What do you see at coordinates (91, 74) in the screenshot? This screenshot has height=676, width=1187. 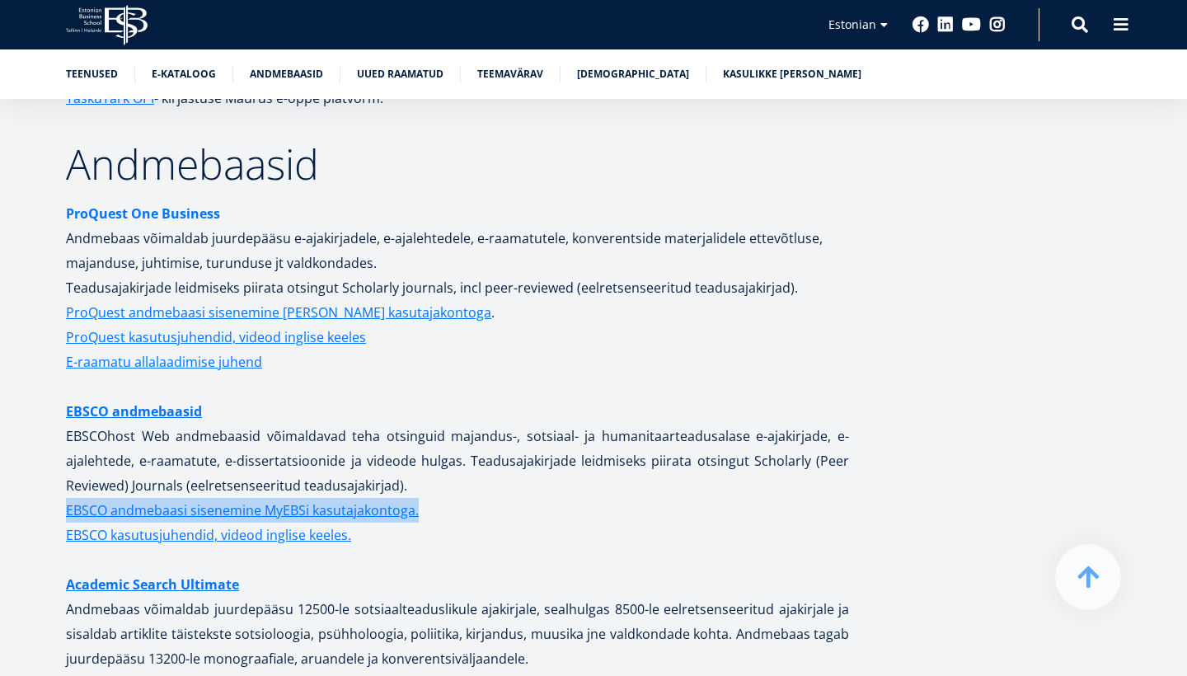 I see `a: Teenused` at bounding box center [91, 74].